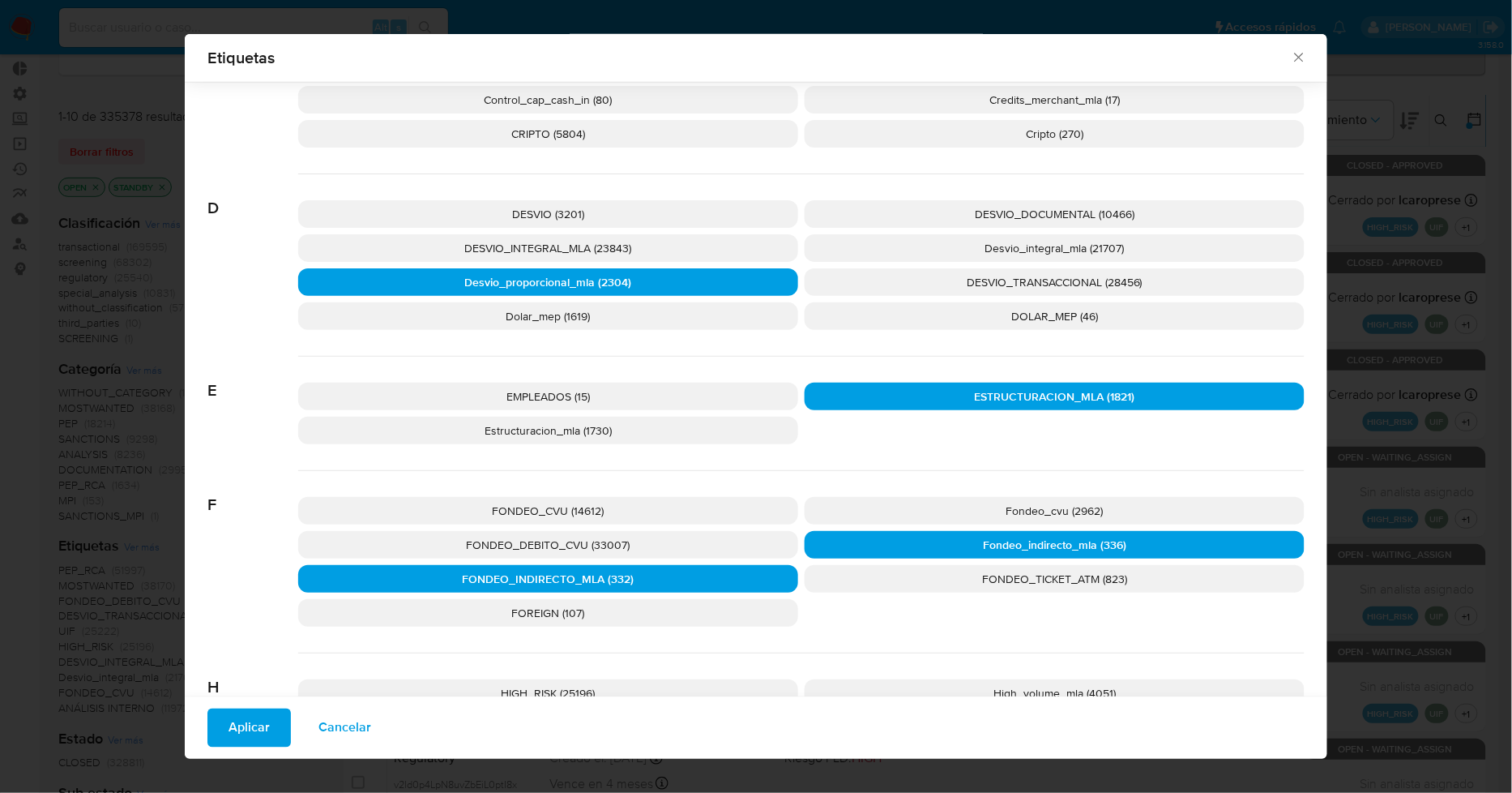  What do you see at coordinates (547, 579) in the screenshot?
I see `div: FONDEO_INDIRECTO_MLA (332)` at bounding box center [547, 579].